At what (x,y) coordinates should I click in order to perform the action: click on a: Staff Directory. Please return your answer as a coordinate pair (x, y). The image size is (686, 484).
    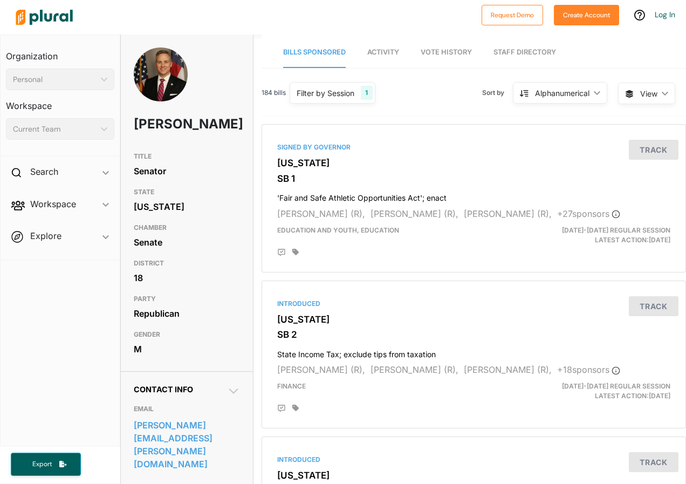
    Looking at the image, I should click on (525, 52).